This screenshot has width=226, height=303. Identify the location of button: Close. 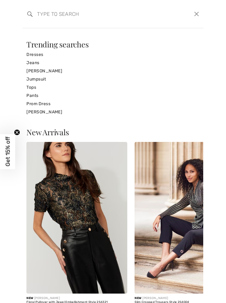
(197, 14).